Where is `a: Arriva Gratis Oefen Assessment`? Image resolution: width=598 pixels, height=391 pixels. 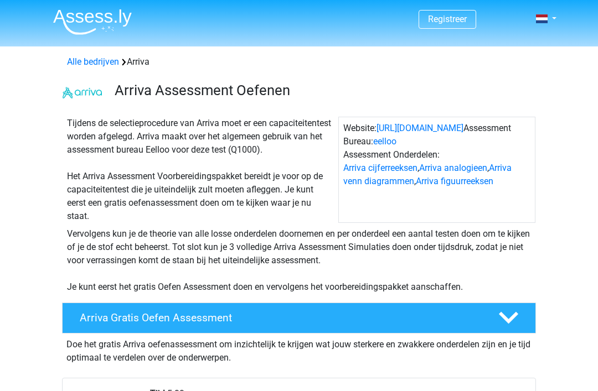
a: Arriva Gratis Oefen Assessment is located at coordinates (299, 318).